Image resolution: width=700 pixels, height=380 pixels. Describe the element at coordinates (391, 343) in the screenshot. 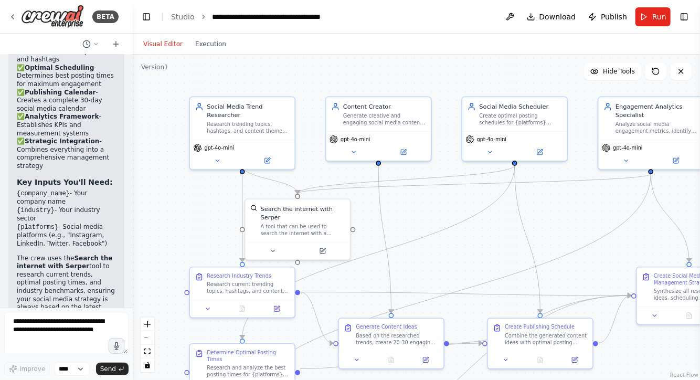

I see `div: Generate Content IdeasBased on the researched trends, create 20-30 engaging content ideas tailore...` at that location.